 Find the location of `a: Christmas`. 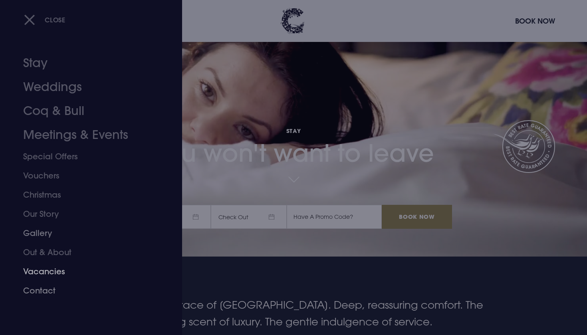

a: Christmas is located at coordinates (86, 195).